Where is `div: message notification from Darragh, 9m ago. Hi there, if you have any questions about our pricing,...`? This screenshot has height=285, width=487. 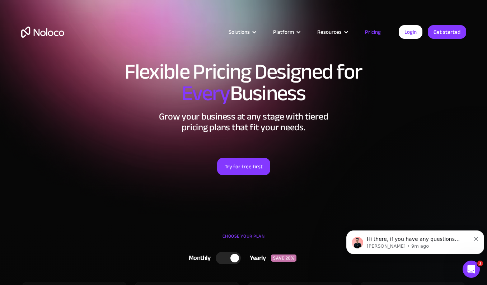 div: message notification from Darragh, 9m ago. Hi there, if you have any questions about our pricing,... is located at coordinates (72, 27).